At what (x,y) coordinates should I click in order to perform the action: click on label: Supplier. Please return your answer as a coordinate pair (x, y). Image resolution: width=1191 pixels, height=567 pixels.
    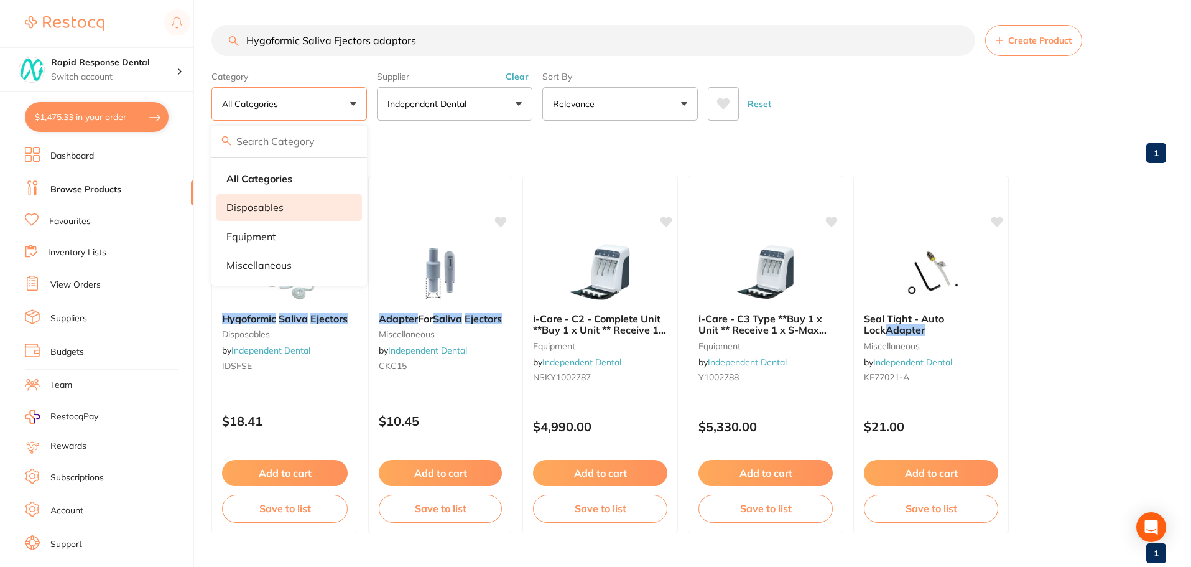
    Looking at the image, I should click on (455, 76).